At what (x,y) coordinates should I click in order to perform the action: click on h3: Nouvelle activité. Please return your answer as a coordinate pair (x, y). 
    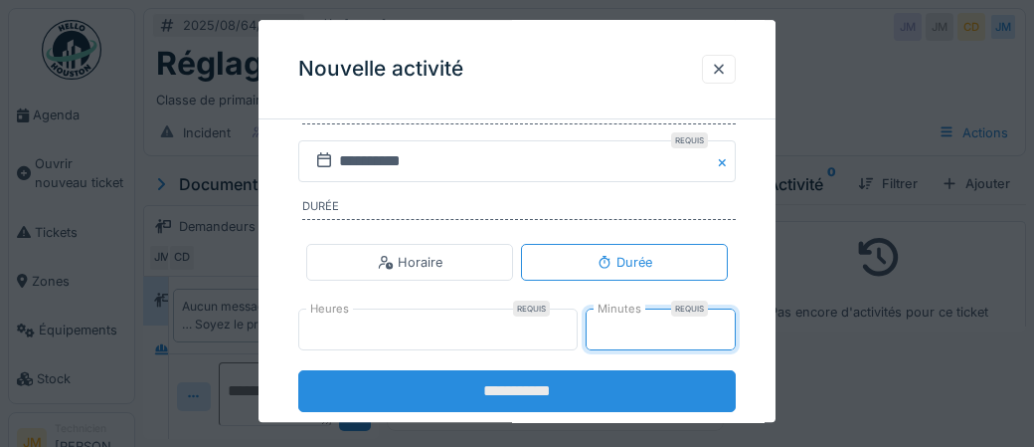
    Looking at the image, I should click on (381, 69).